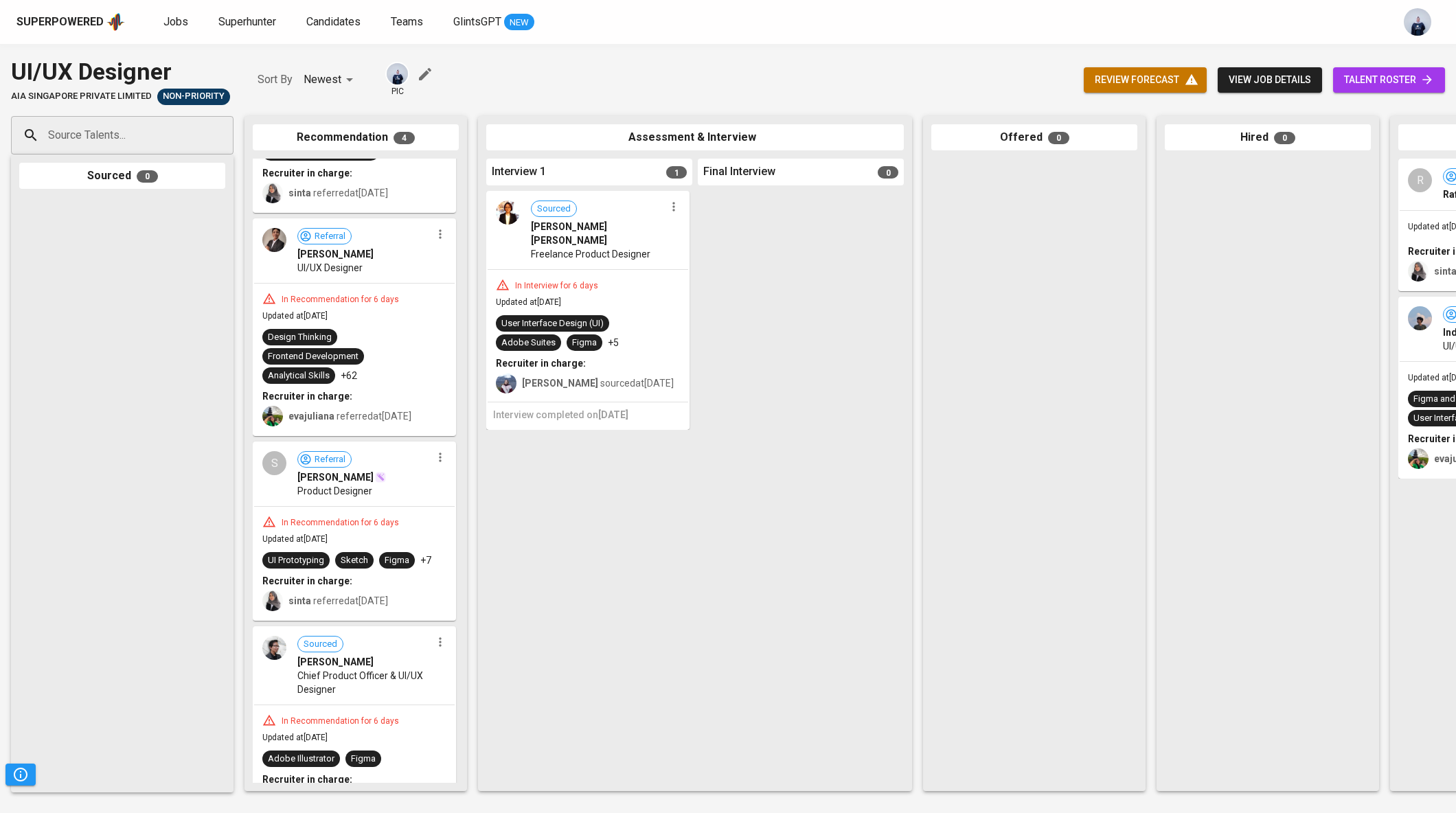  I want to click on div: S, so click(274, 463).